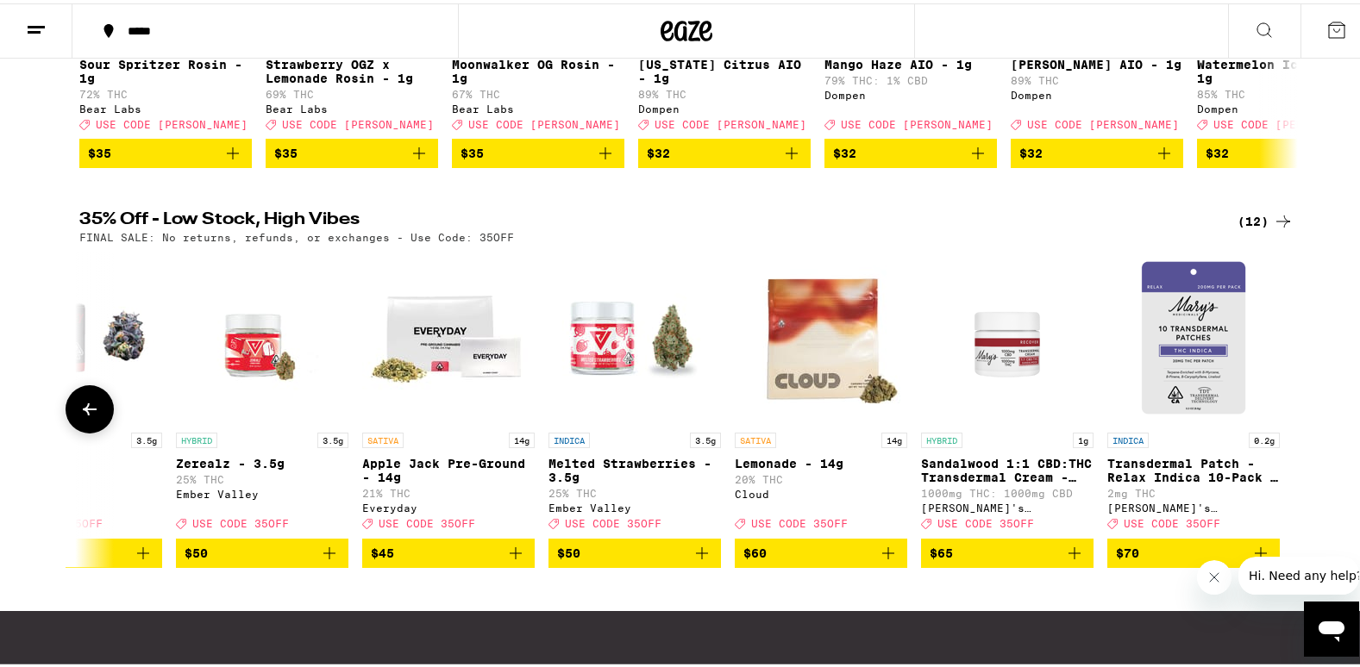 The width and height of the screenshot is (1360, 667). What do you see at coordinates (1193, 335) in the screenshot?
I see `img: Mary's Medicinals - Transdermal Patch - Relax Indica 10-Pack - 200mg` at bounding box center [1193, 335].